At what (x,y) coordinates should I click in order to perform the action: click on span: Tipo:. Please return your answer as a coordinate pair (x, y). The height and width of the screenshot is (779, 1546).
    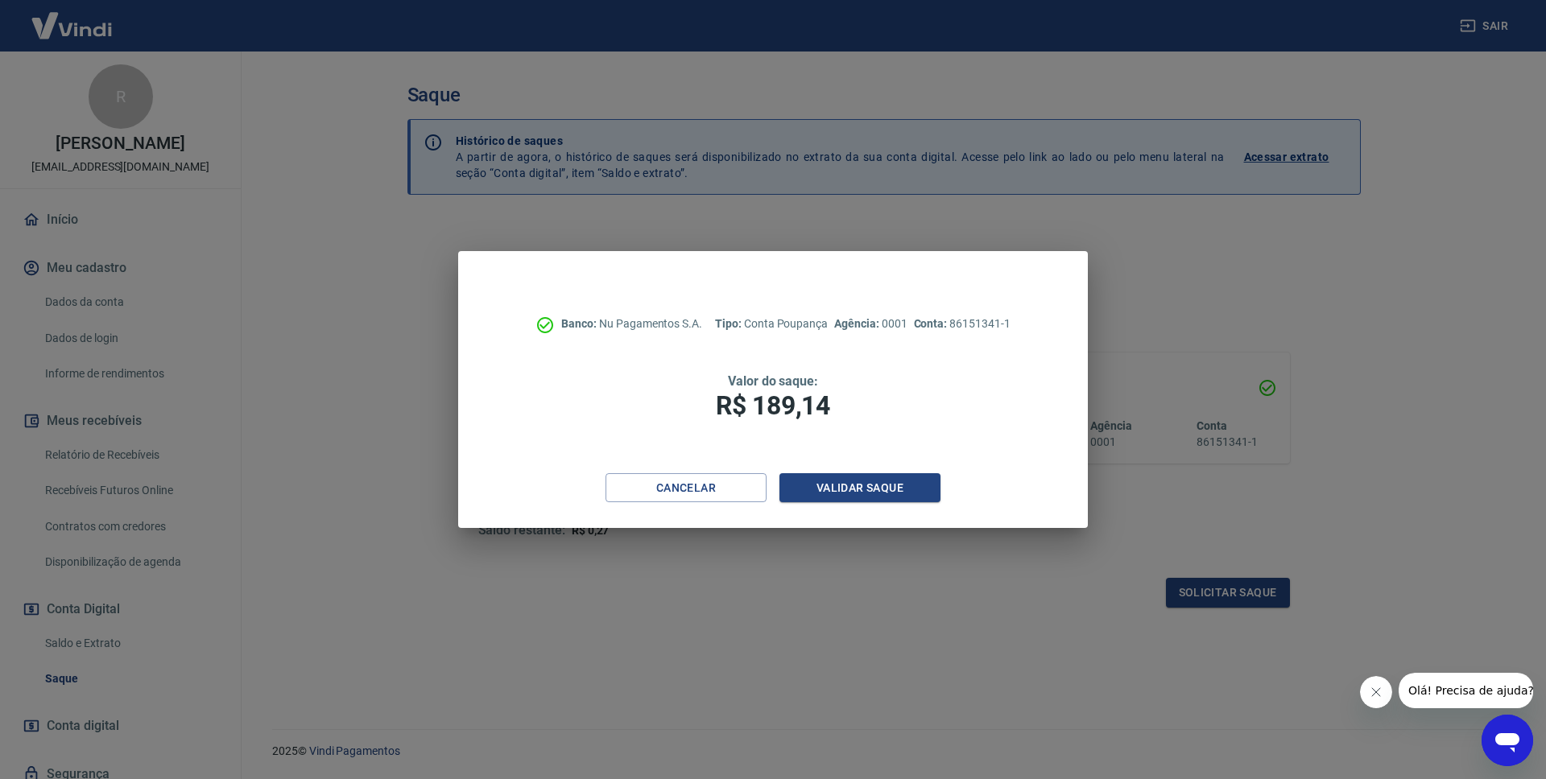
    Looking at the image, I should click on (729, 324).